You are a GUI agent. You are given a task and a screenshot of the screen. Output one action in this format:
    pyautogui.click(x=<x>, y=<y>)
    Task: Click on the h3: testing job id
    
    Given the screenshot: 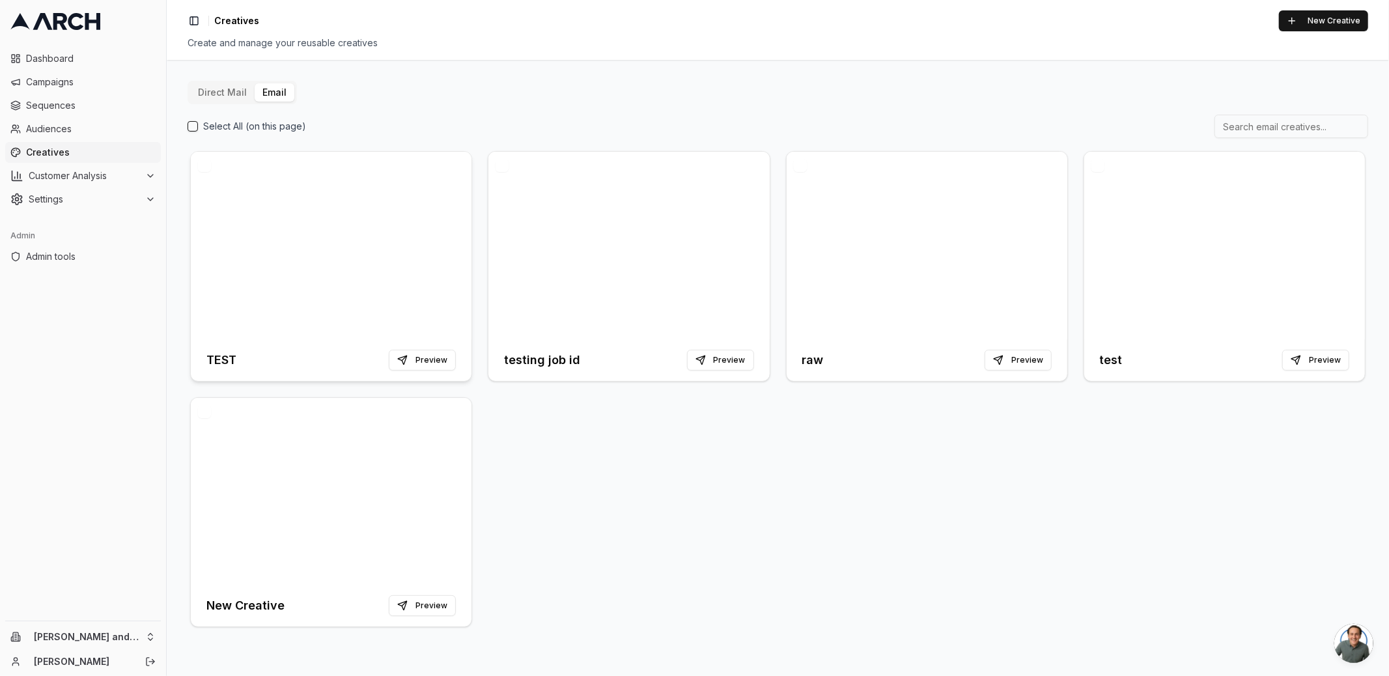 What is the action you would take?
    pyautogui.click(x=542, y=360)
    